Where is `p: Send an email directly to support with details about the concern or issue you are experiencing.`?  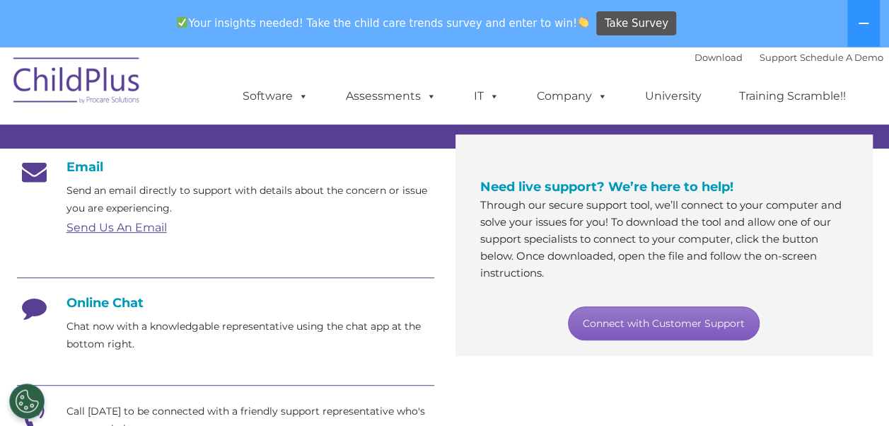
p: Send an email directly to support with details about the concern or issue you are experiencing. is located at coordinates (250, 200).